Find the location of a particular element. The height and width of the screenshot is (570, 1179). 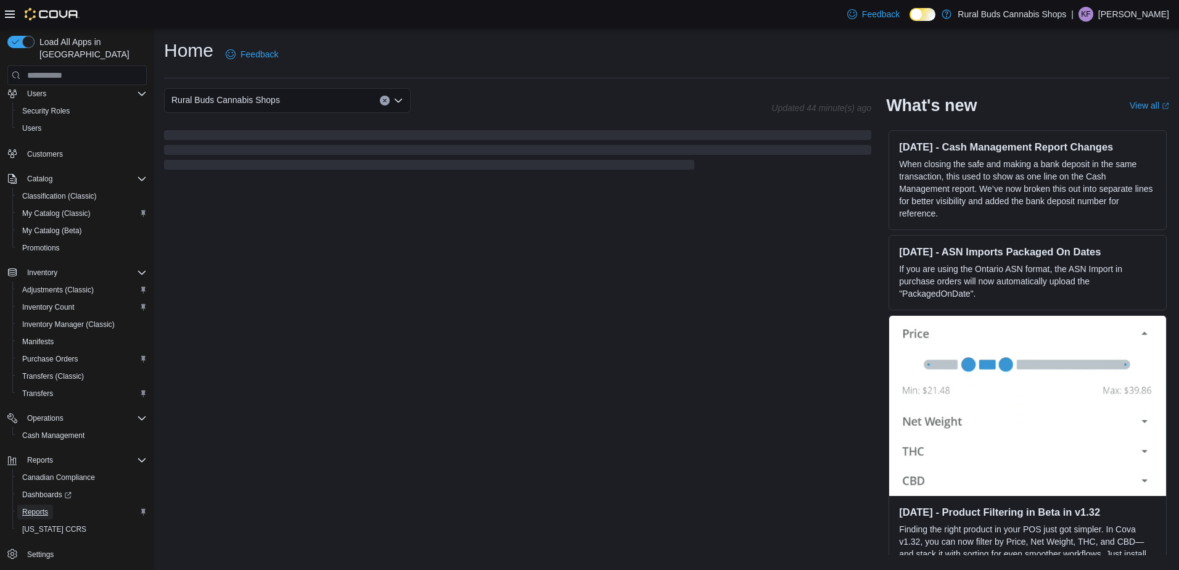

button: Promotions is located at coordinates (82, 248).